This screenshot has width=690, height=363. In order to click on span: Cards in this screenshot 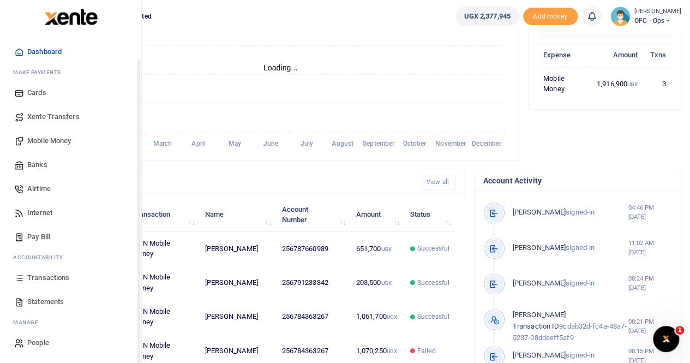, I will do `click(37, 93)`.